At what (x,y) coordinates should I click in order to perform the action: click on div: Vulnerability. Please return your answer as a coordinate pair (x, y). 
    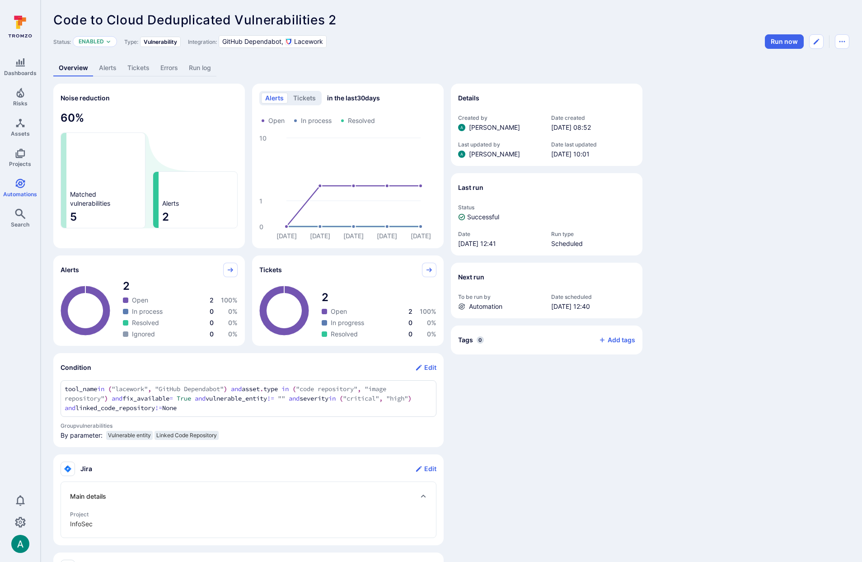
    Looking at the image, I should click on (160, 42).